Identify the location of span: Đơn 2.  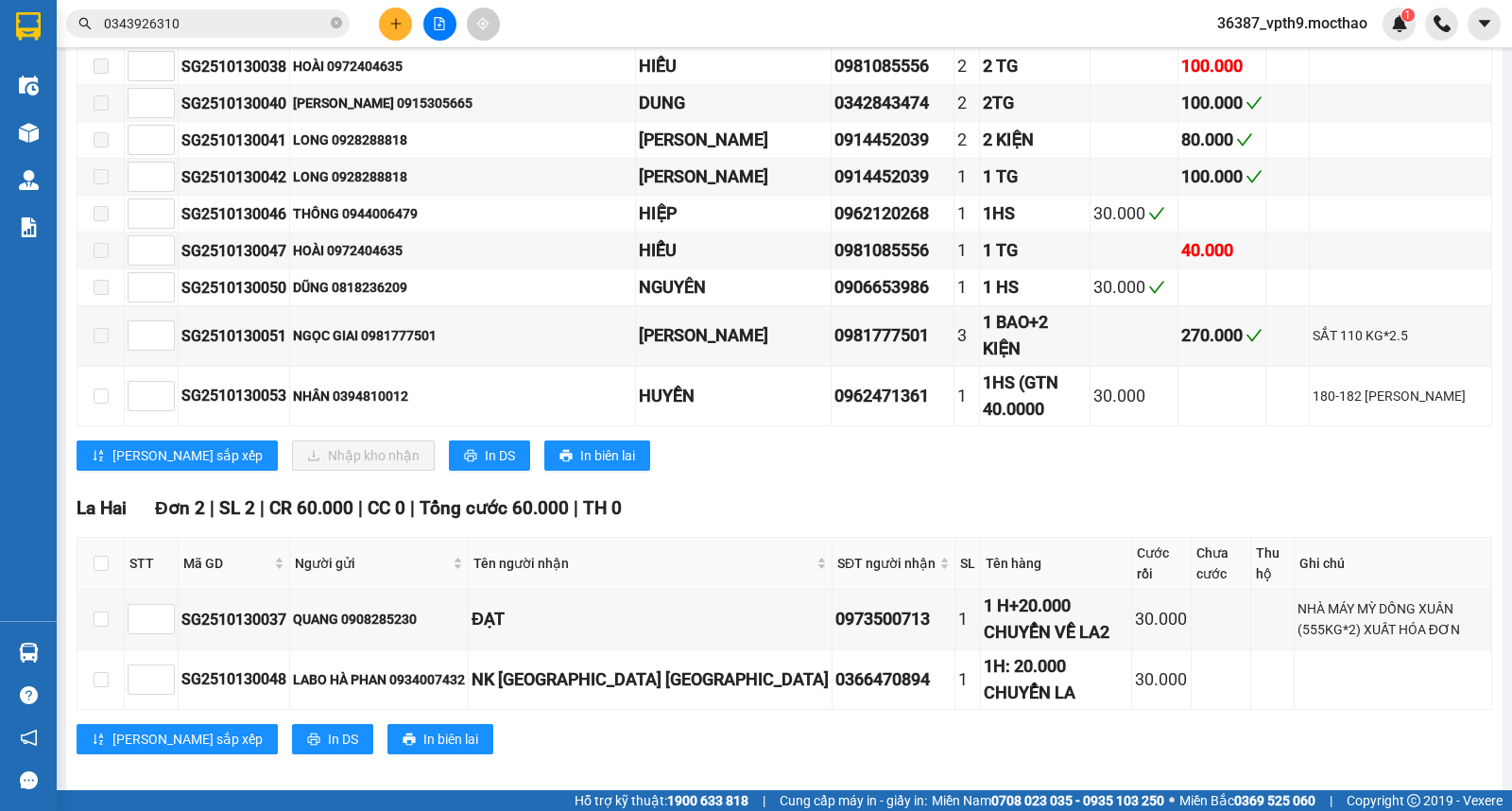
(180, 507).